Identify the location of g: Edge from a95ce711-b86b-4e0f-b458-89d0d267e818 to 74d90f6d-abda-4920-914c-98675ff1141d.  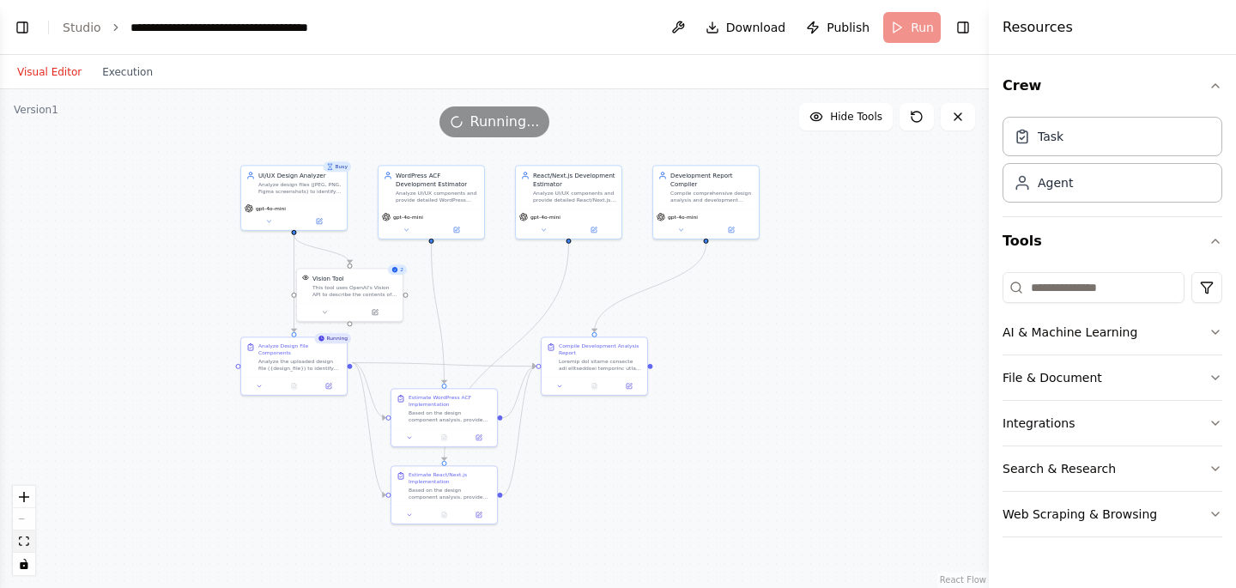
(518, 431).